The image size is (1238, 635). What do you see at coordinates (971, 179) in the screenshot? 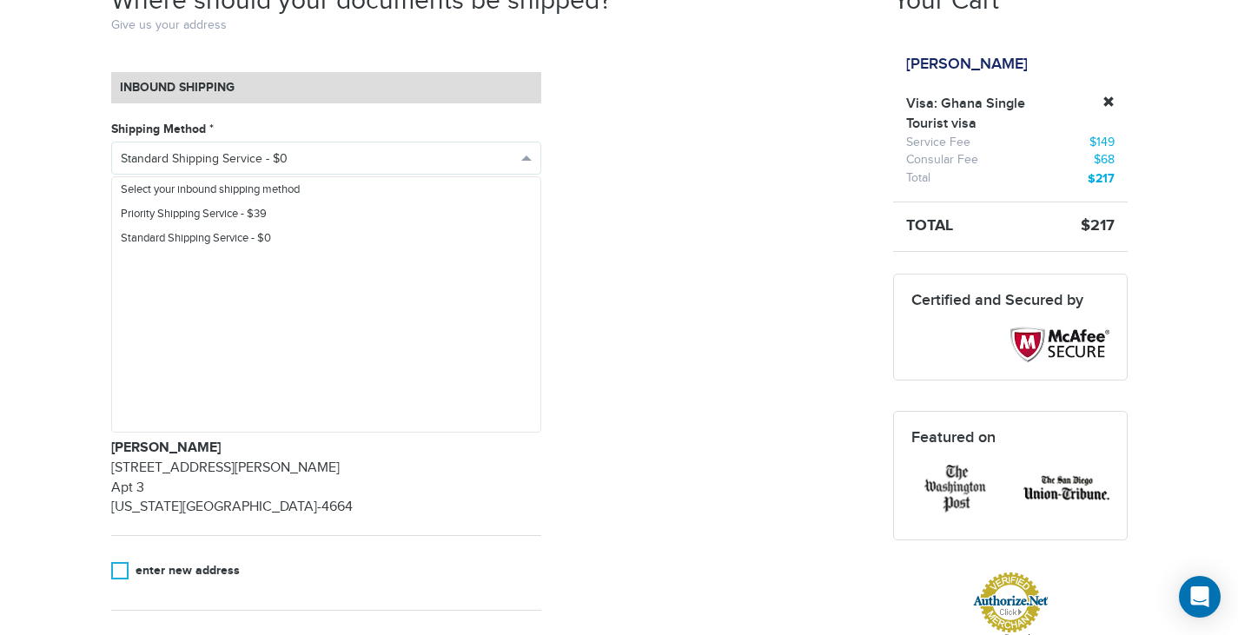
I see `div: Total` at bounding box center [971, 179].